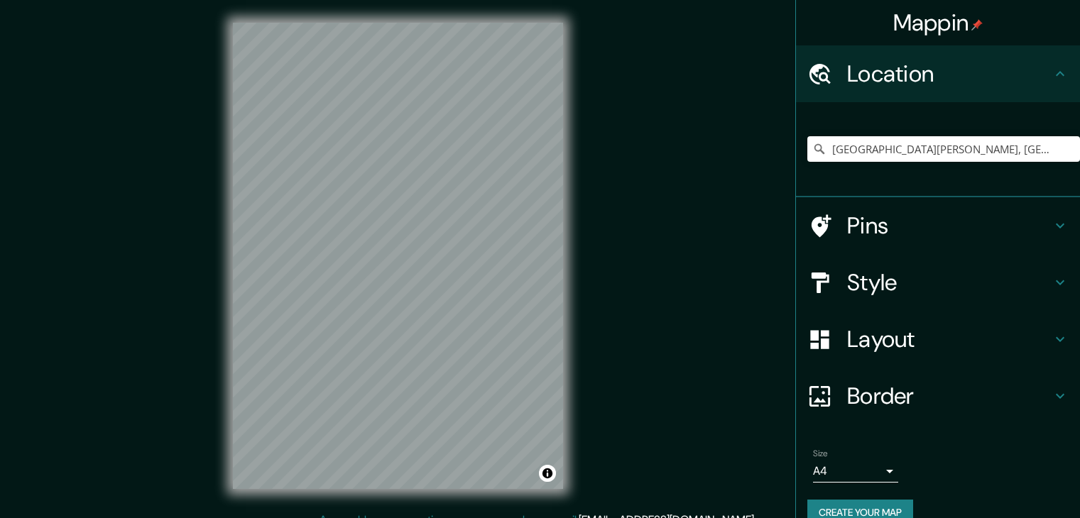 Image resolution: width=1080 pixels, height=518 pixels. I want to click on label: Size, so click(820, 454).